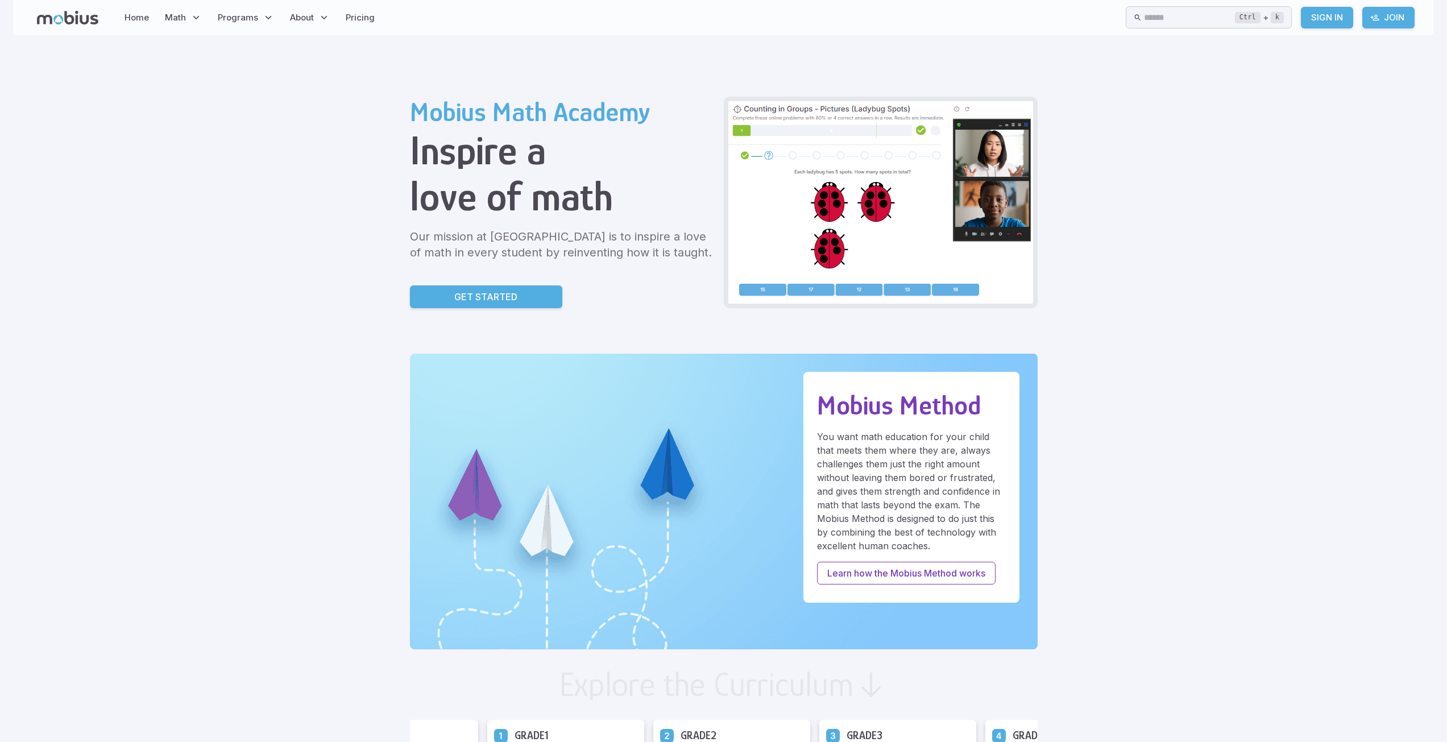  What do you see at coordinates (999, 735) in the screenshot?
I see `a: Grade 4` at bounding box center [999, 735].